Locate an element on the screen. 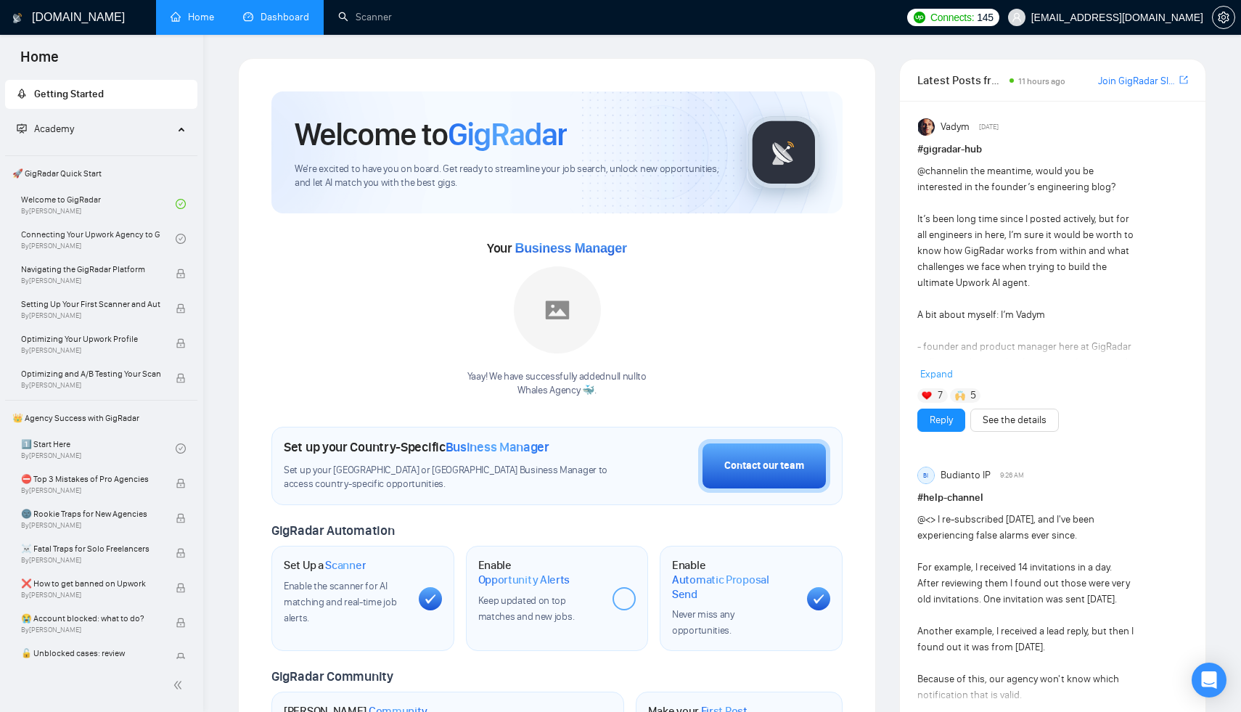 This screenshot has height=712, width=1241. span: Connects: is located at coordinates (952, 17).